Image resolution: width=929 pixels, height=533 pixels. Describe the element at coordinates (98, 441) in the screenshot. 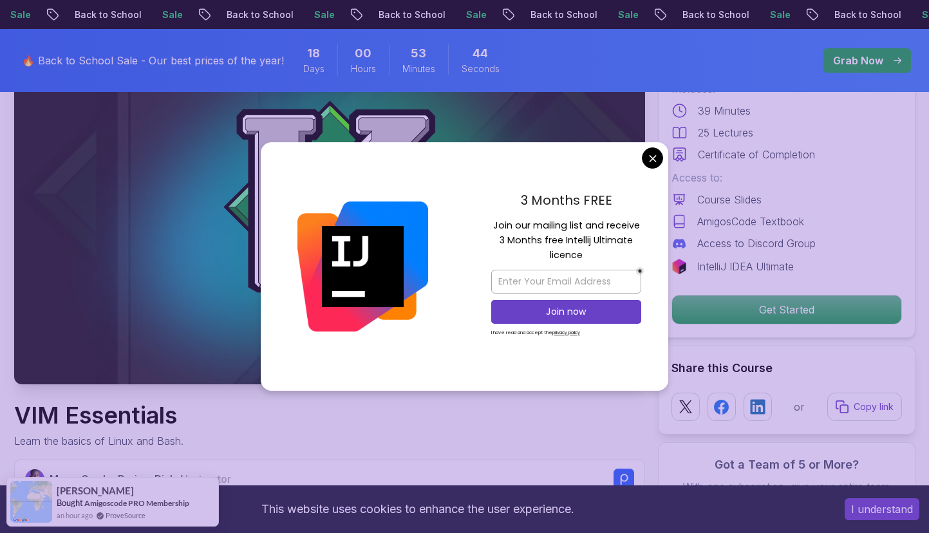

I see `p: Learn the basics of Linux and Bash.` at that location.